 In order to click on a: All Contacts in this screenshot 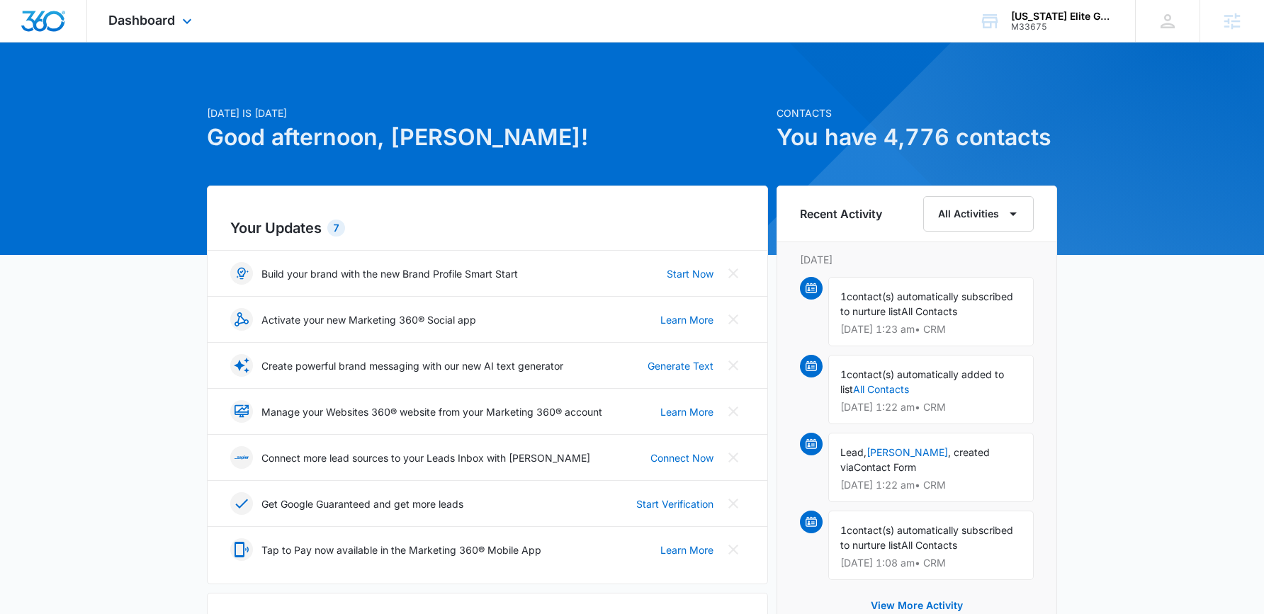, I will do `click(881, 389)`.